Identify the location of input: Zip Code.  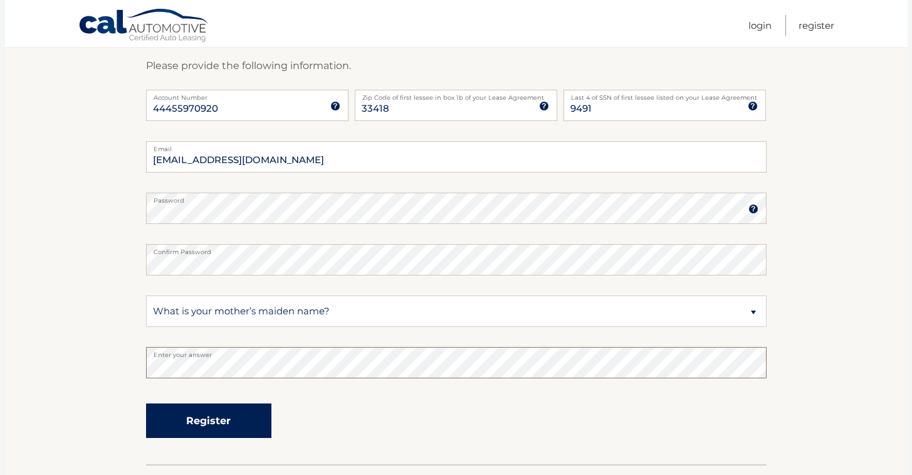
(456, 105).